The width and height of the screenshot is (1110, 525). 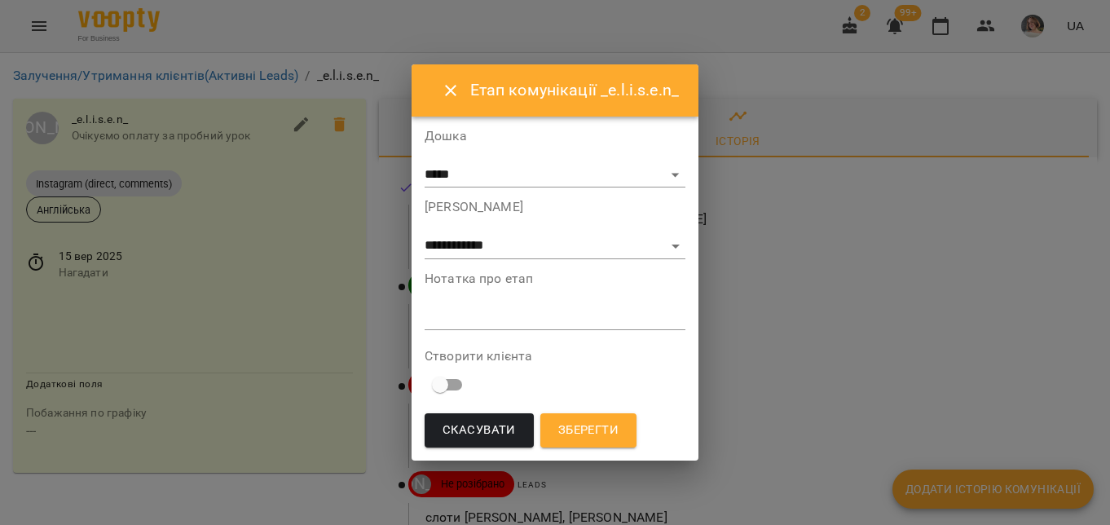 What do you see at coordinates (555, 356) in the screenshot?
I see `label: Створити клієнта` at bounding box center [555, 356].